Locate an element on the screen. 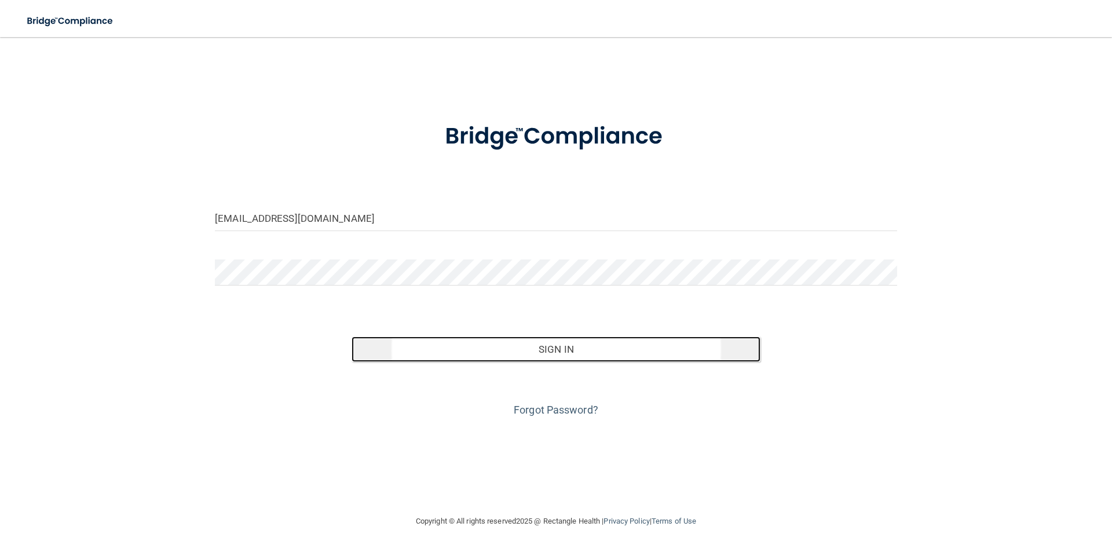 This screenshot has width=1112, height=552. button: Sign In is located at coordinates (556, 349).